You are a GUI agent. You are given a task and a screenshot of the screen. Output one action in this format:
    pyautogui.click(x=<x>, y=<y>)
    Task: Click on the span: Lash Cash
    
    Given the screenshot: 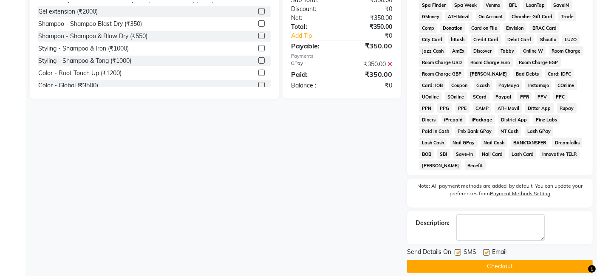 What is the action you would take?
    pyautogui.click(x=433, y=142)
    